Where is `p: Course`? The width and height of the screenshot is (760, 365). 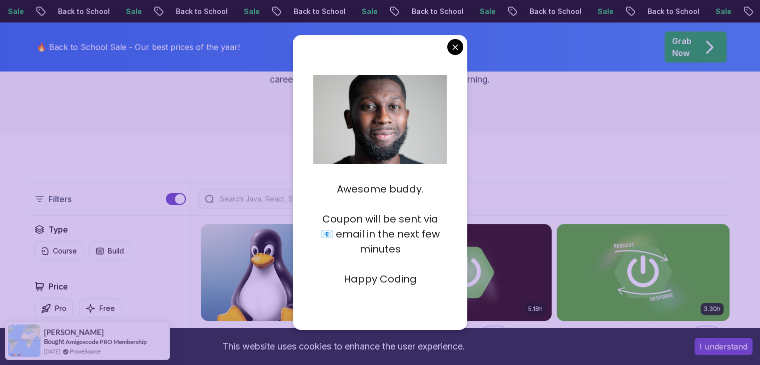 p: Course is located at coordinates (65, 251).